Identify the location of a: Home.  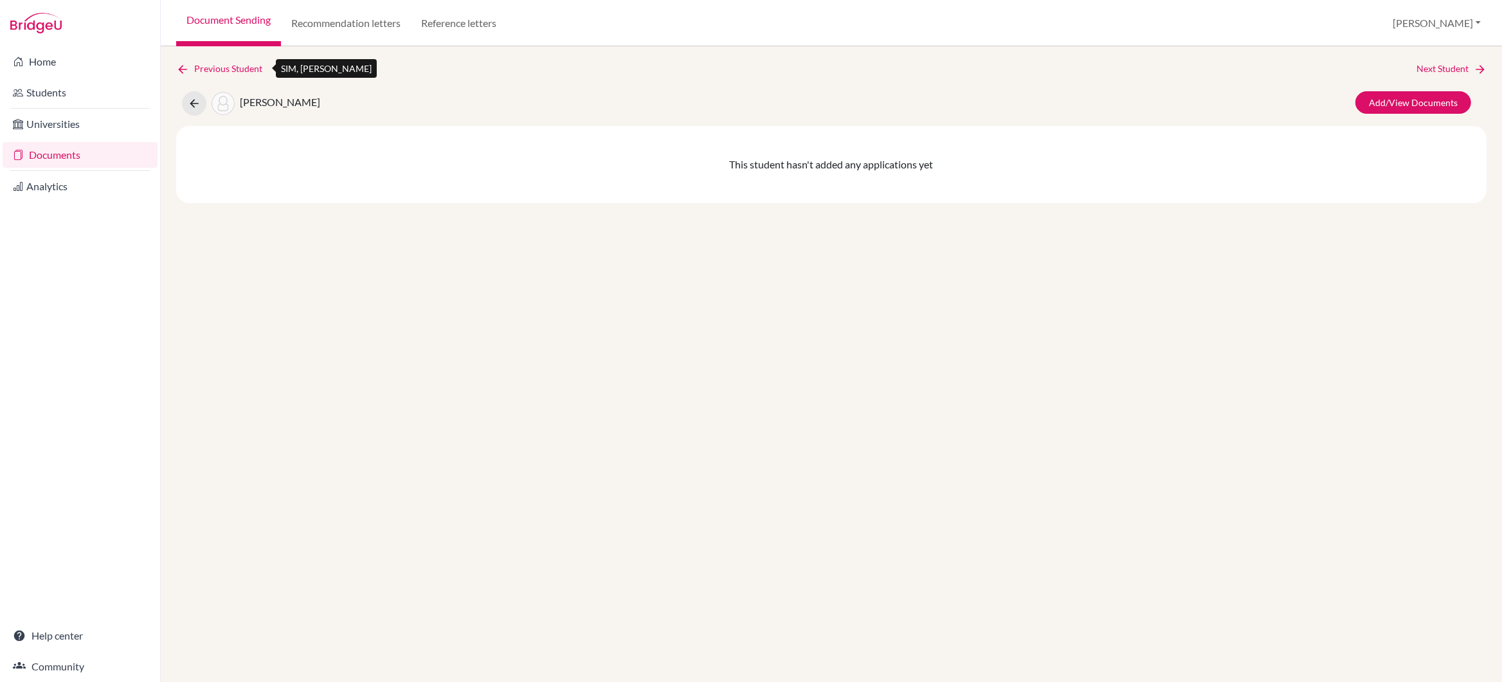
(80, 62).